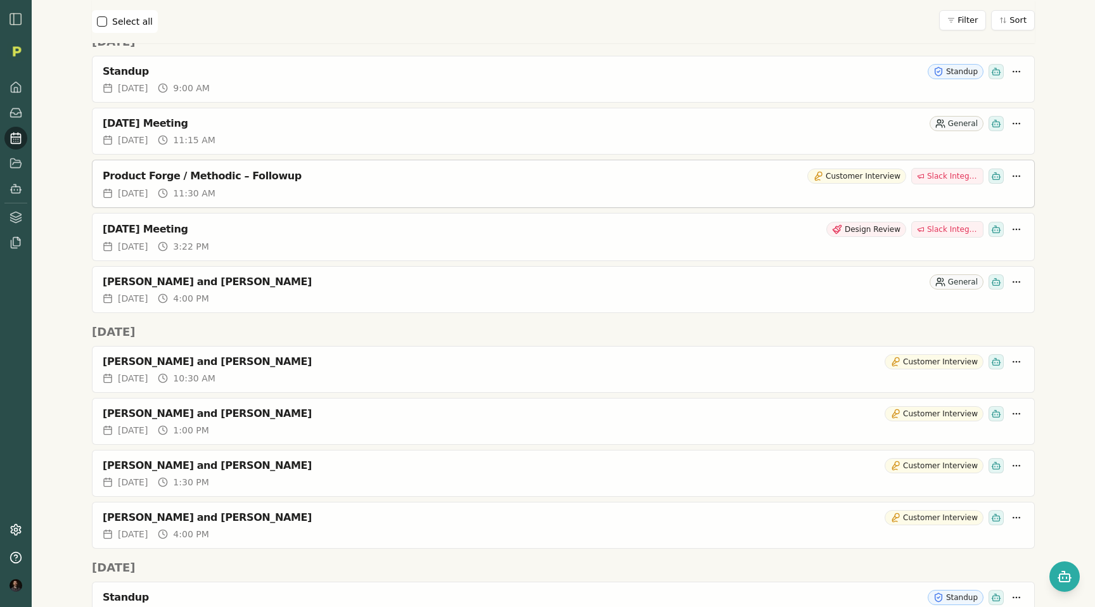 This screenshot has height=607, width=1095. What do you see at coordinates (16, 557) in the screenshot?
I see `button: Help` at bounding box center [16, 557].